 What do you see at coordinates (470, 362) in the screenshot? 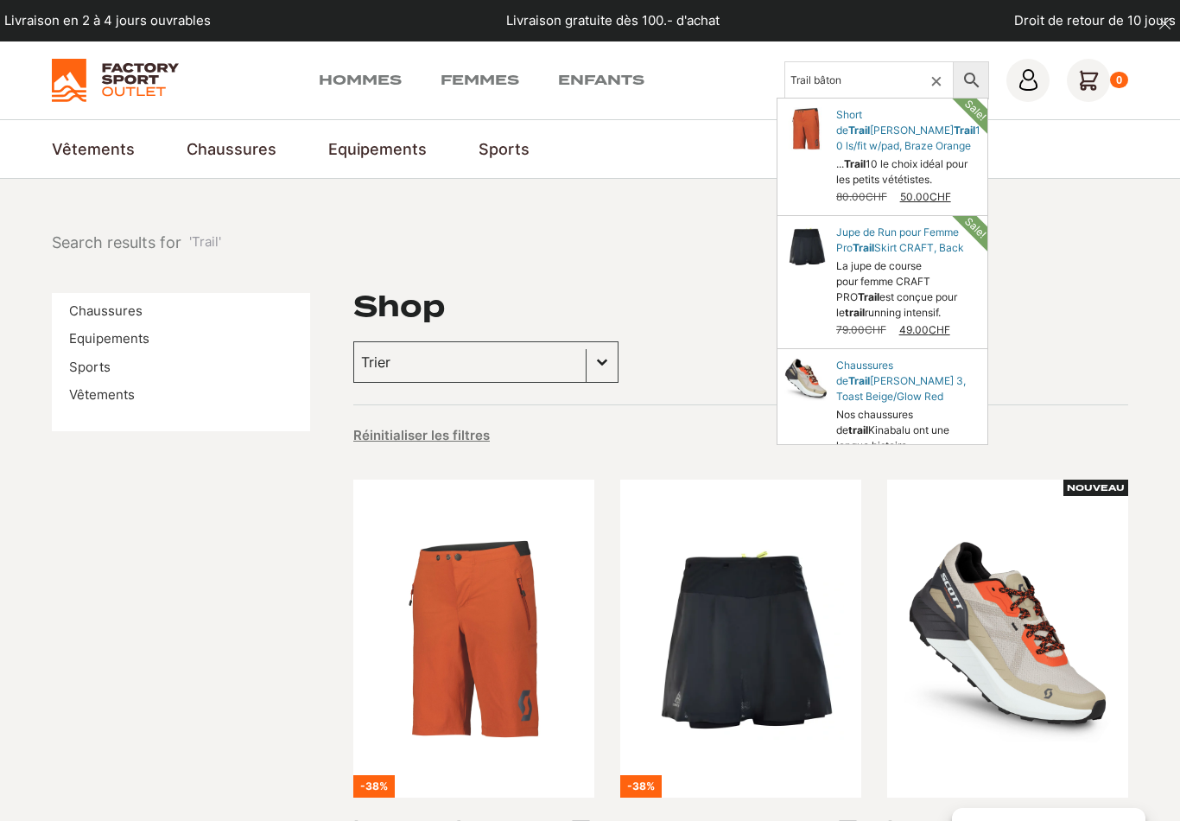
I see `input: Trier` at bounding box center [470, 362].